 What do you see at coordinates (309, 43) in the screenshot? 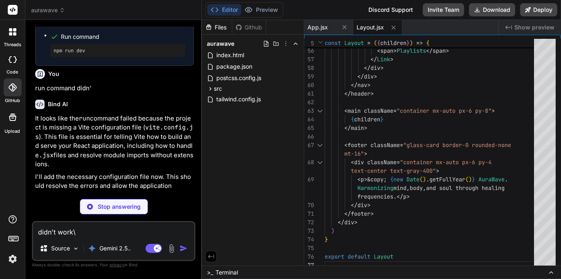
I see `span: 5` at bounding box center [309, 43].